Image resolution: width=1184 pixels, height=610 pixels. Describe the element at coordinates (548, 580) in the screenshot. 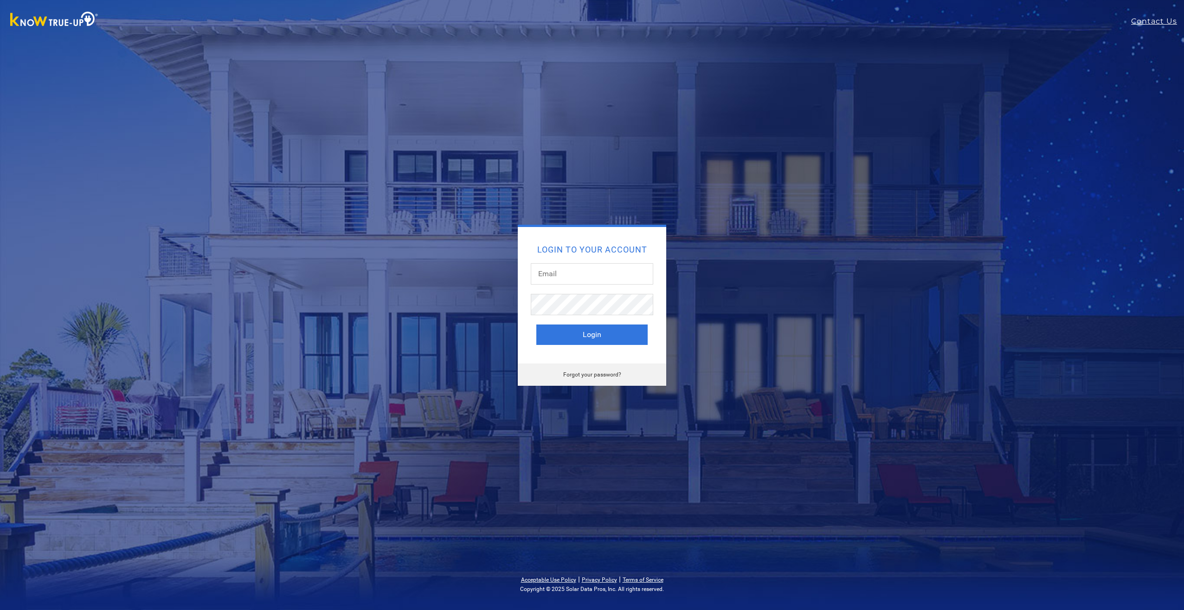

I see `a: Acceptable Use Policy` at that location.